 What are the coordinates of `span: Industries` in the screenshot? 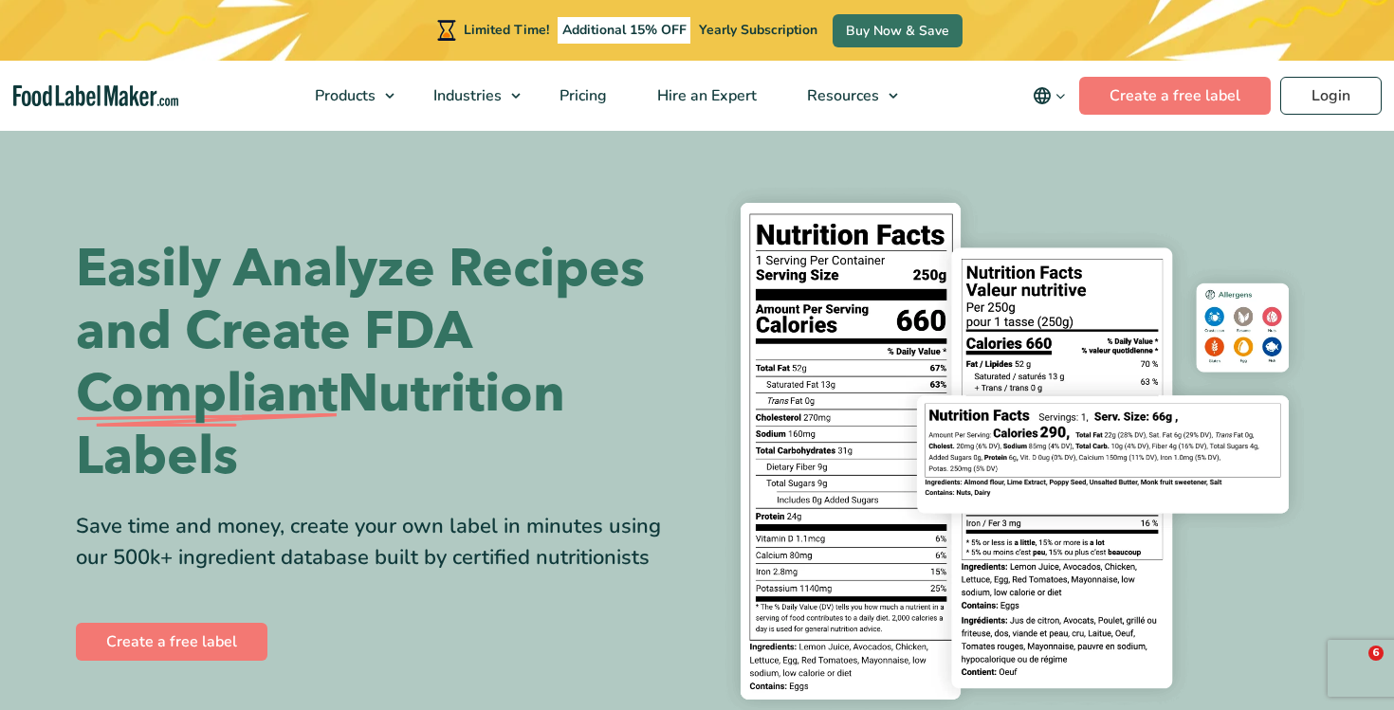 It's located at (466, 96).